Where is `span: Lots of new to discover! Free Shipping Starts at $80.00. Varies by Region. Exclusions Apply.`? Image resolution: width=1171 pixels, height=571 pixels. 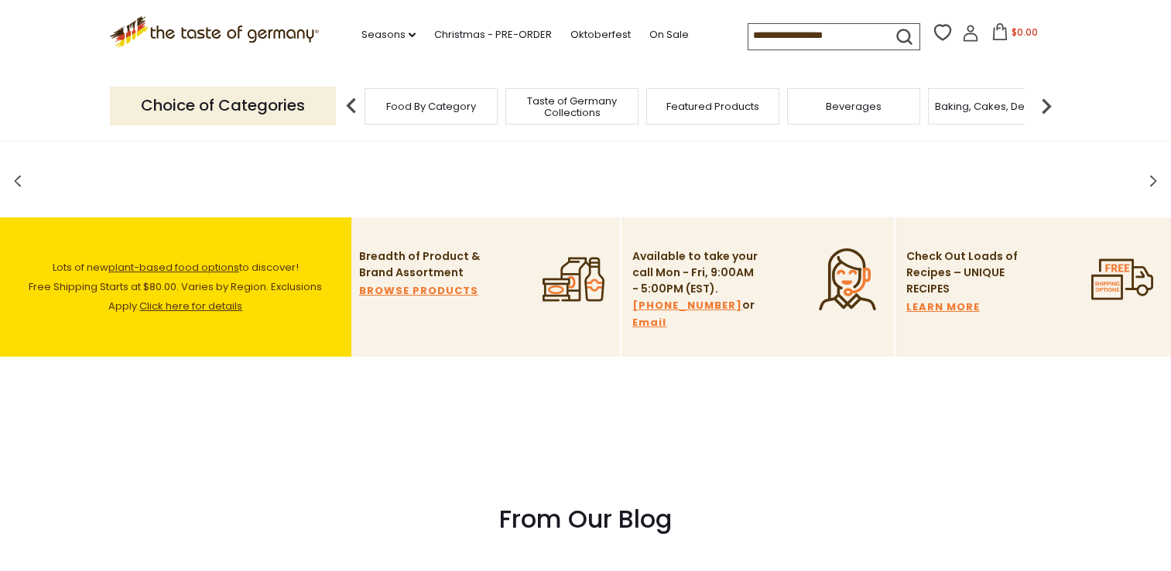
span: Lots of new to discover! Free Shipping Starts at $80.00. Varies by Region. Exclusions Apply. is located at coordinates (175, 286).